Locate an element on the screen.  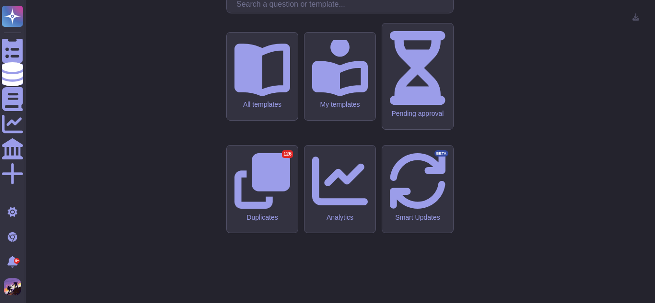
div: Smart Updates is located at coordinates (418, 218).